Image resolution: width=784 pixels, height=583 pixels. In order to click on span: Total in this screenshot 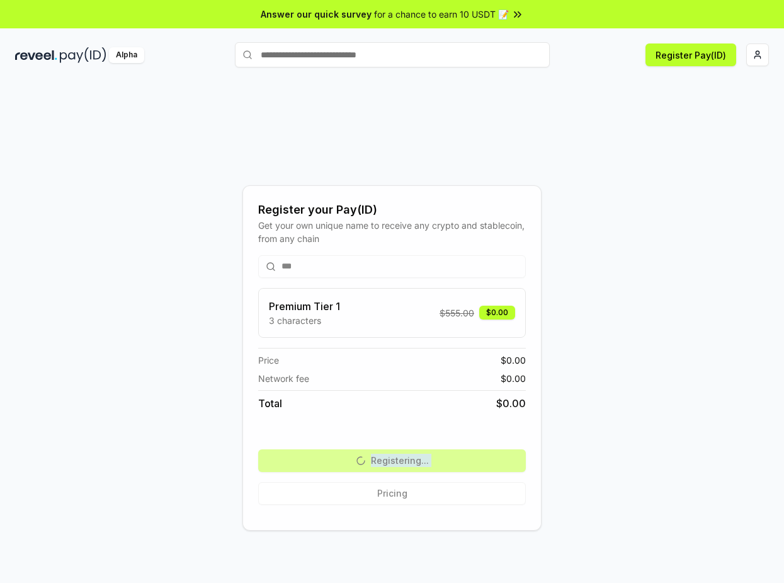, I will do `click(270, 403)`.